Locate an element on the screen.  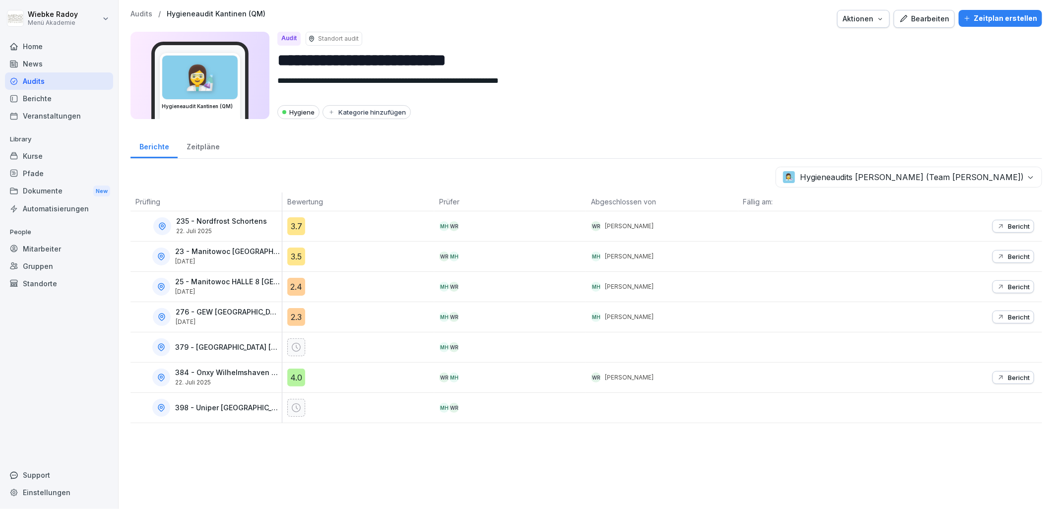
p: Hygieneaudit Kantinen (QM) is located at coordinates (216, 14).